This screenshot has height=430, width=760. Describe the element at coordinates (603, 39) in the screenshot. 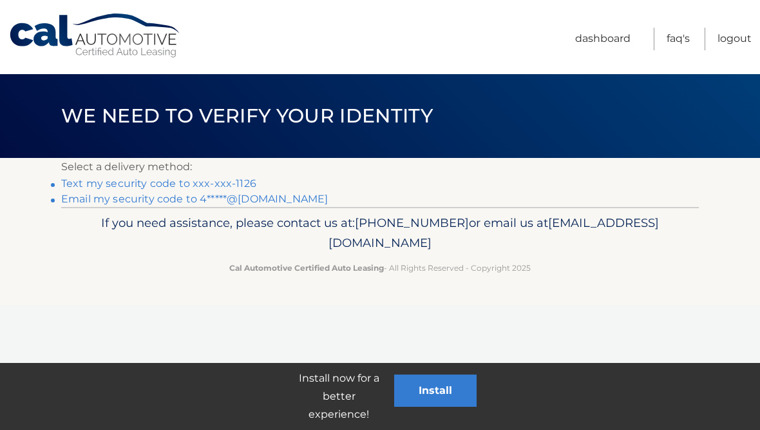

I see `a: Dashboard` at that location.